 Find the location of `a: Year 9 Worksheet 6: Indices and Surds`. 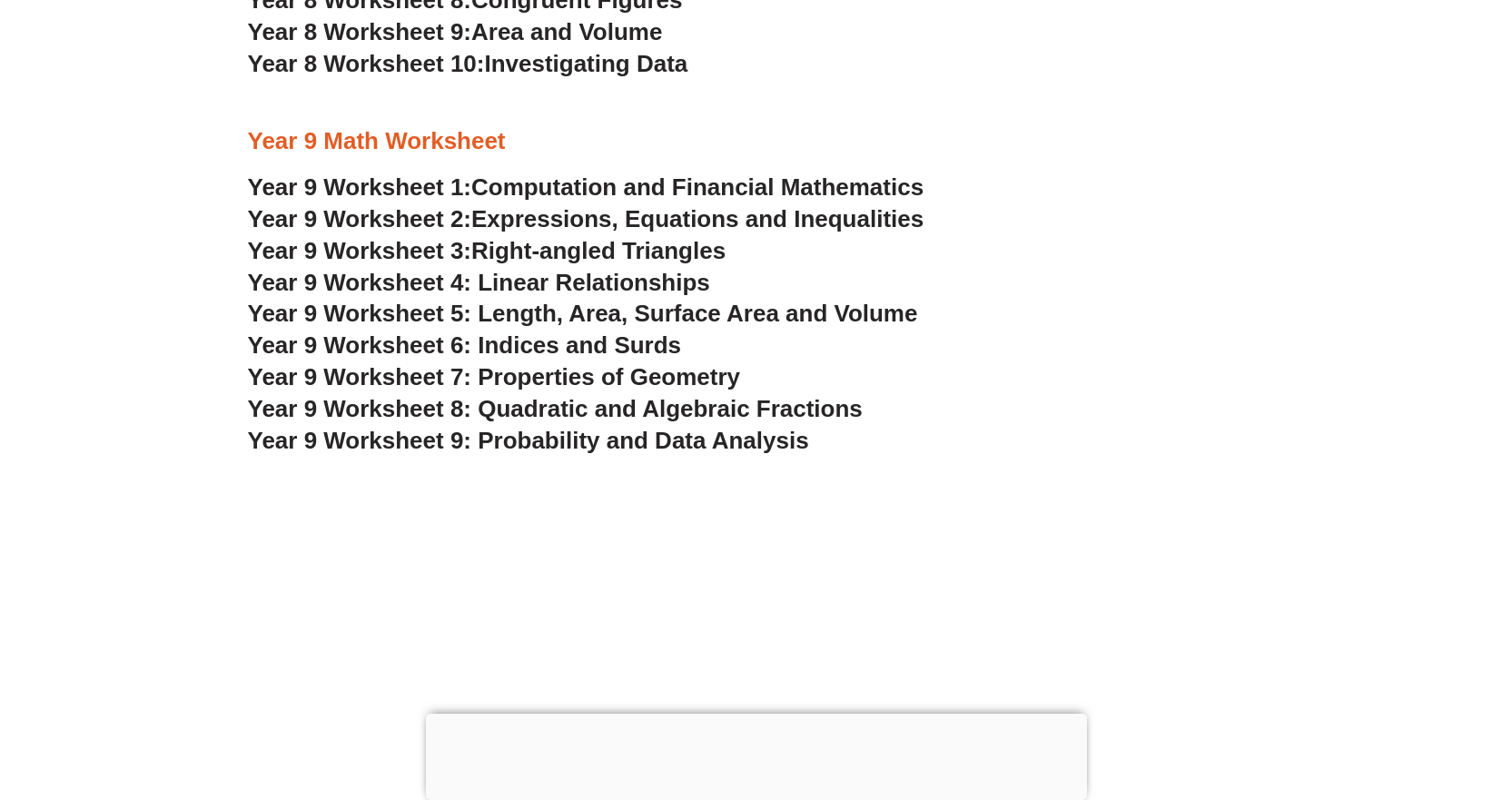

a: Year 9 Worksheet 6: Indices and Surds is located at coordinates (465, 345).